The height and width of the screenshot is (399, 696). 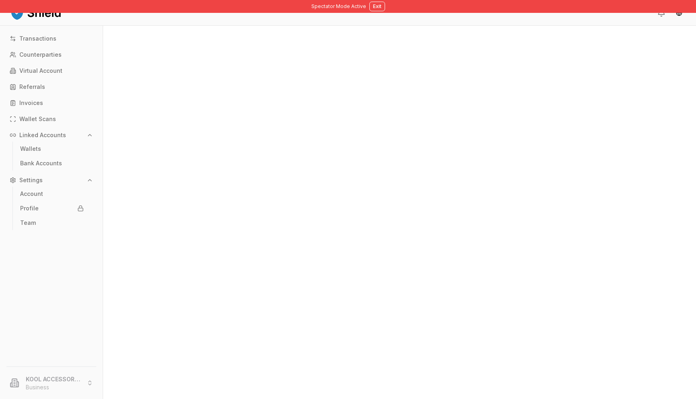 I want to click on p: Transactions, so click(x=38, y=39).